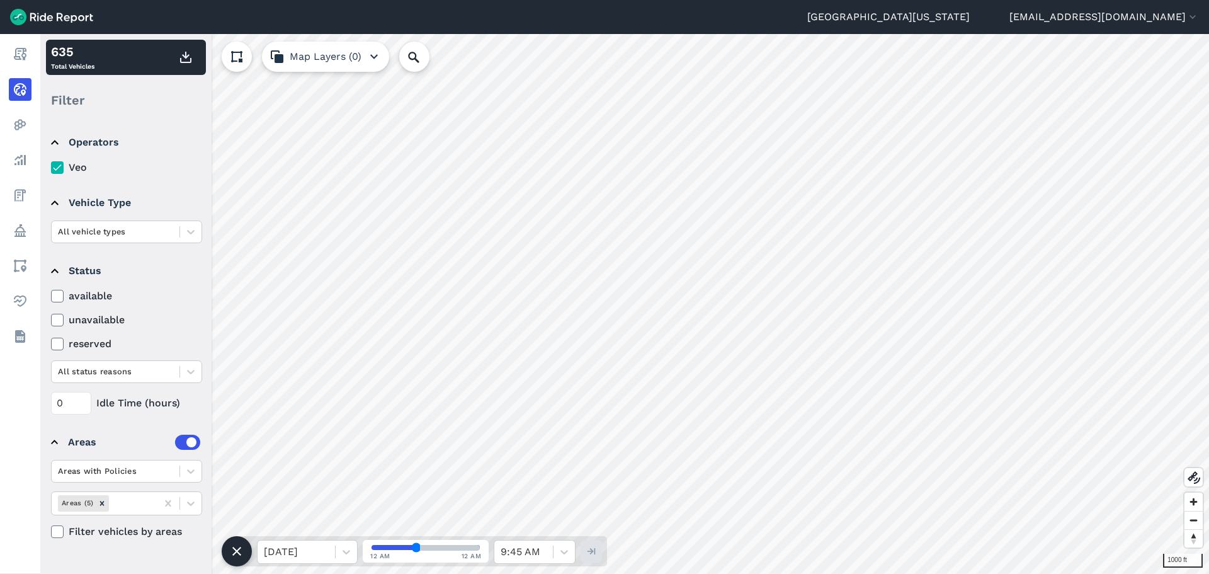 This screenshot has height=574, width=1209. What do you see at coordinates (126, 100) in the screenshot?
I see `div: Filter` at bounding box center [126, 100].